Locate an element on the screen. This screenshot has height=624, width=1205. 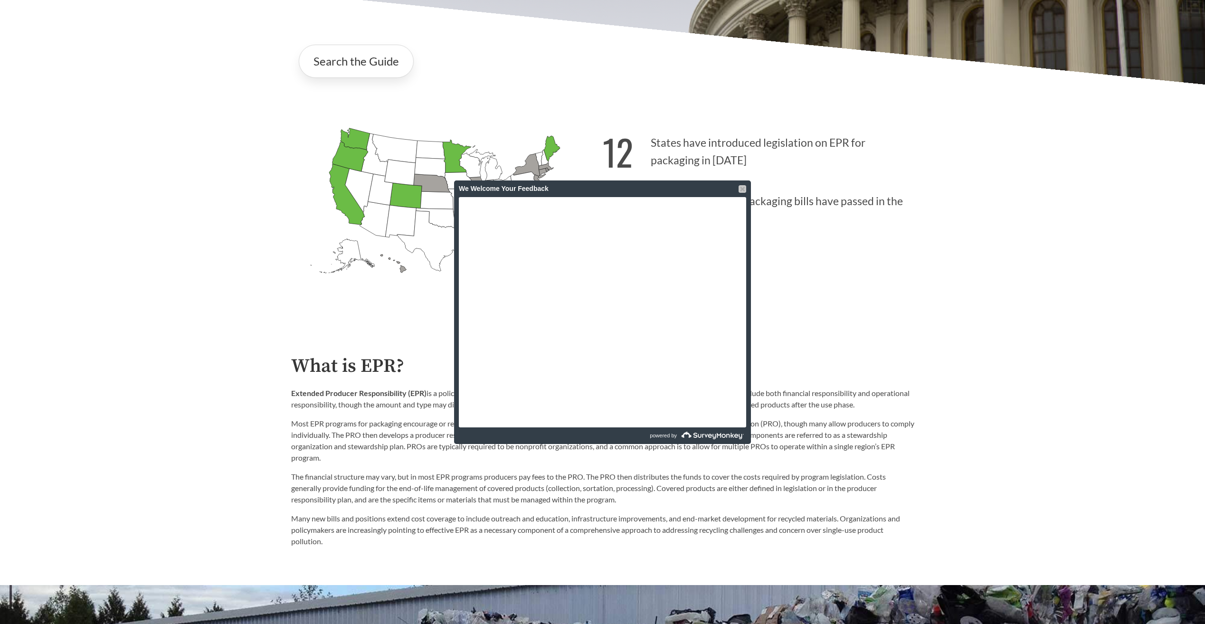
div: We Welcome Your Feedback is located at coordinates (602, 189).